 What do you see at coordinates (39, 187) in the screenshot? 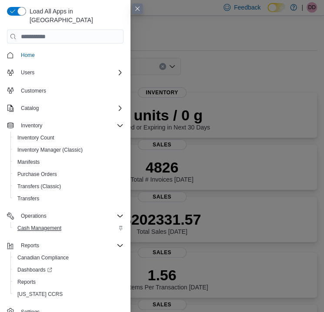
I see `a: Transfers (Classic)` at bounding box center [39, 187].